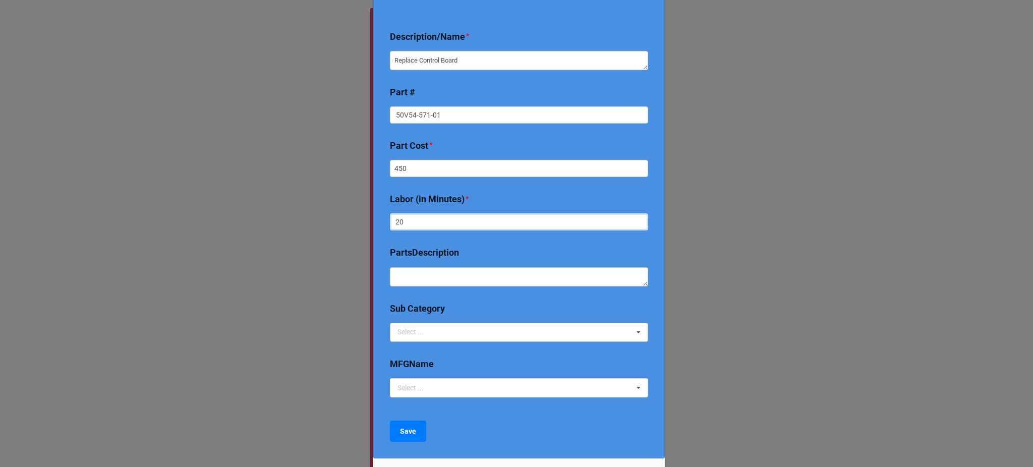 The height and width of the screenshot is (467, 1033). Describe the element at coordinates (402, 92) in the screenshot. I see `label: Part #` at that location.